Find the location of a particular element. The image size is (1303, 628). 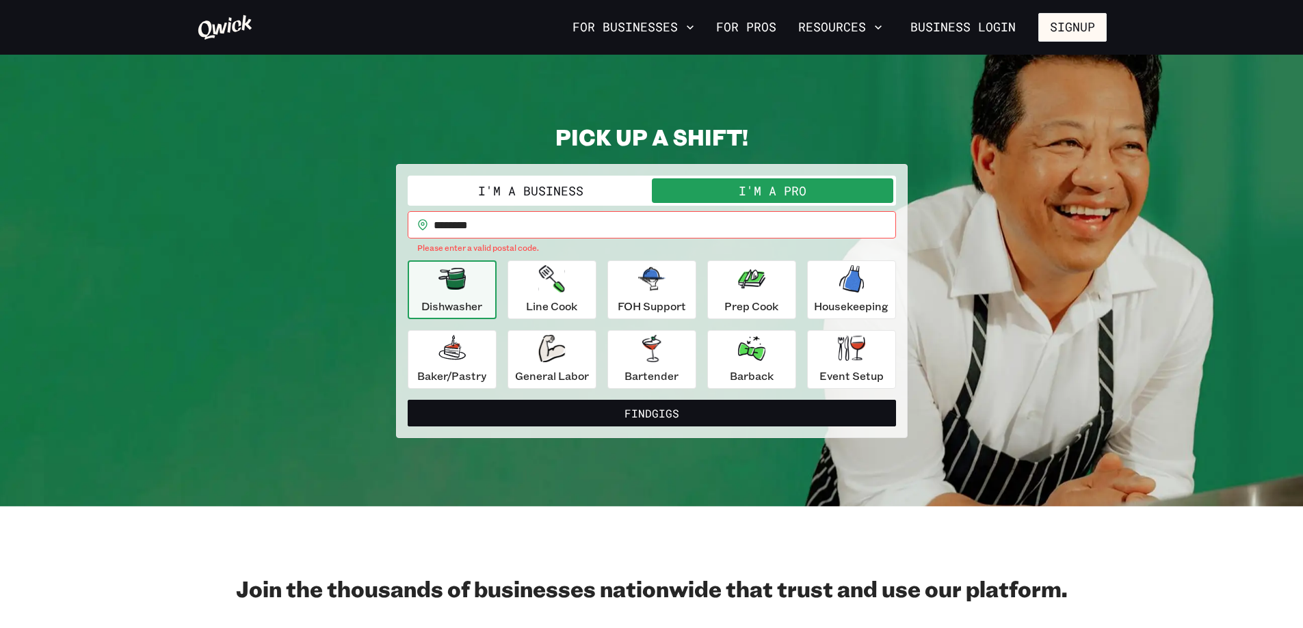

button: General Labor is located at coordinates (552, 360).